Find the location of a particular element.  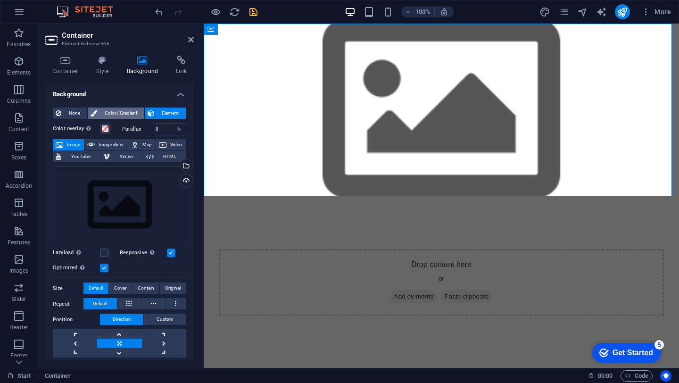

span: Video is located at coordinates (176, 145).